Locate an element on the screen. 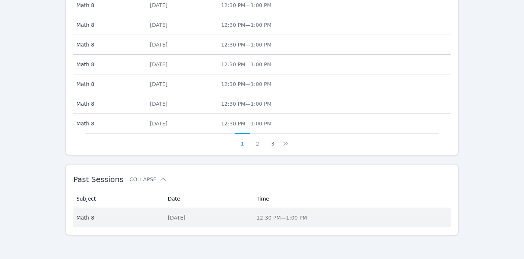  button: 1 is located at coordinates (242, 140).